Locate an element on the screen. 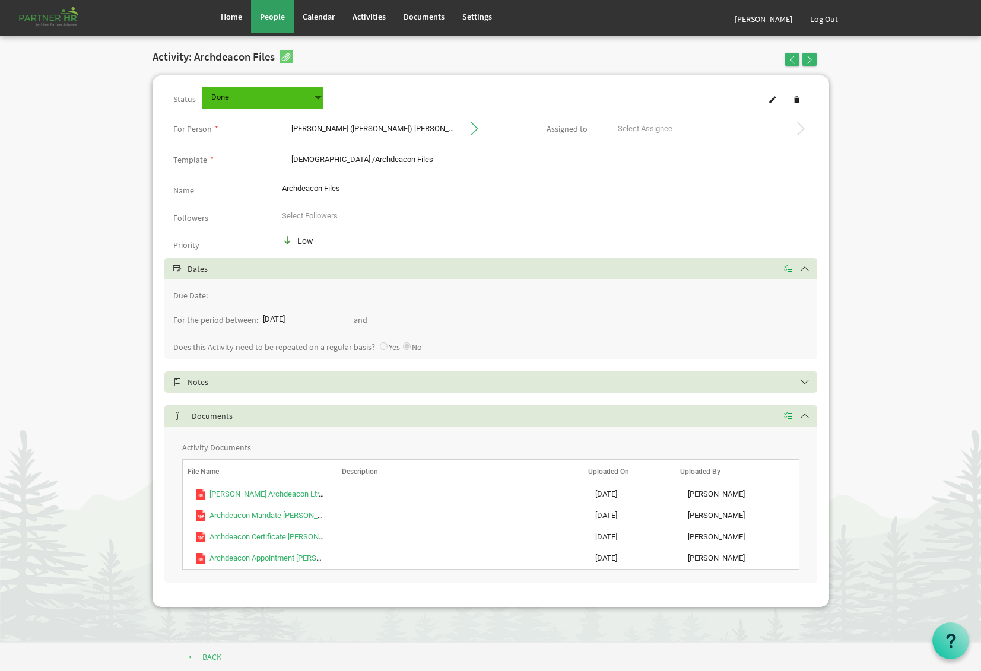 The height and width of the screenshot is (671, 981). label: Does this Activity need to be repeated on a regular basis? is located at coordinates (274, 347).